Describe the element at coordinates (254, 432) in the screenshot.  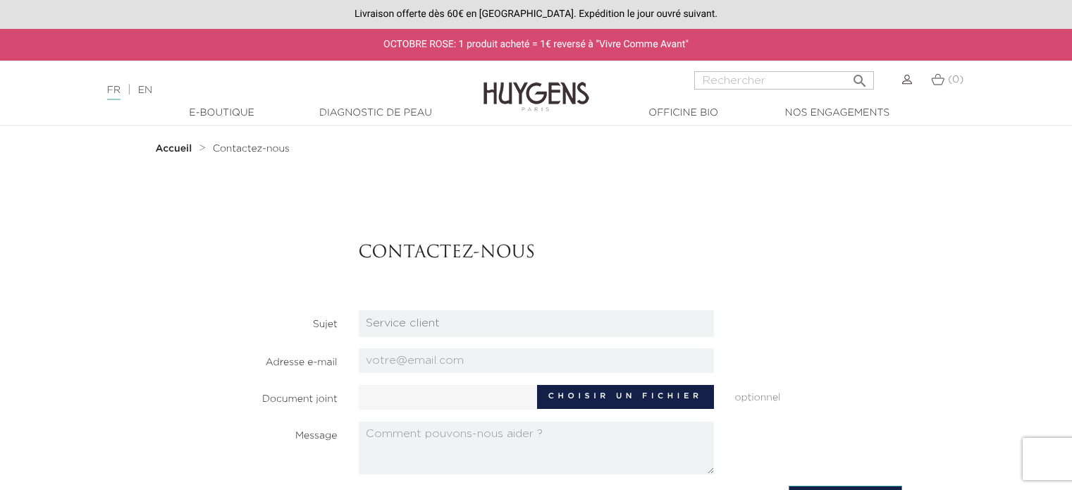
I see `label: Message` at that location.